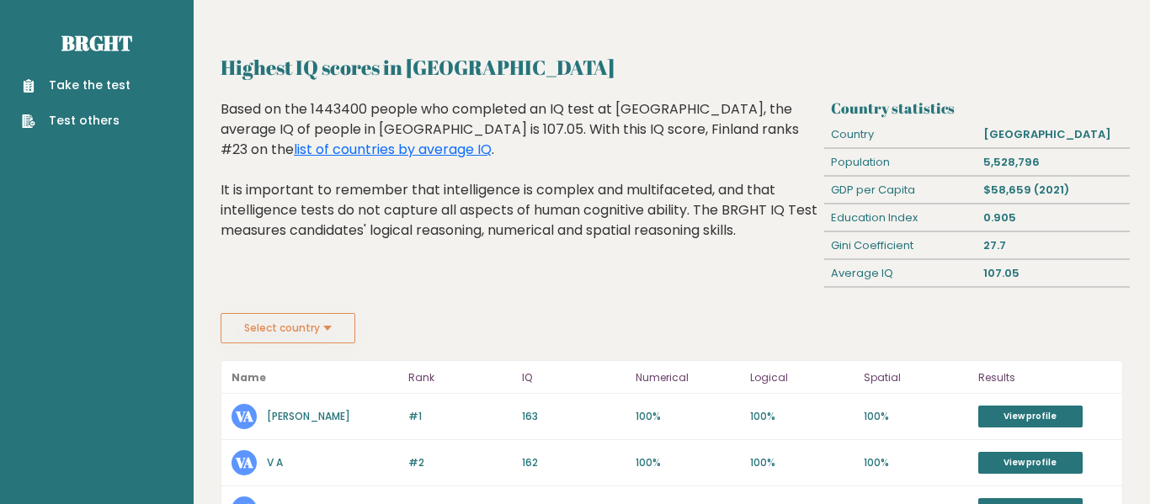 The image size is (1150, 504). I want to click on div: Average IQ, so click(900, 274).